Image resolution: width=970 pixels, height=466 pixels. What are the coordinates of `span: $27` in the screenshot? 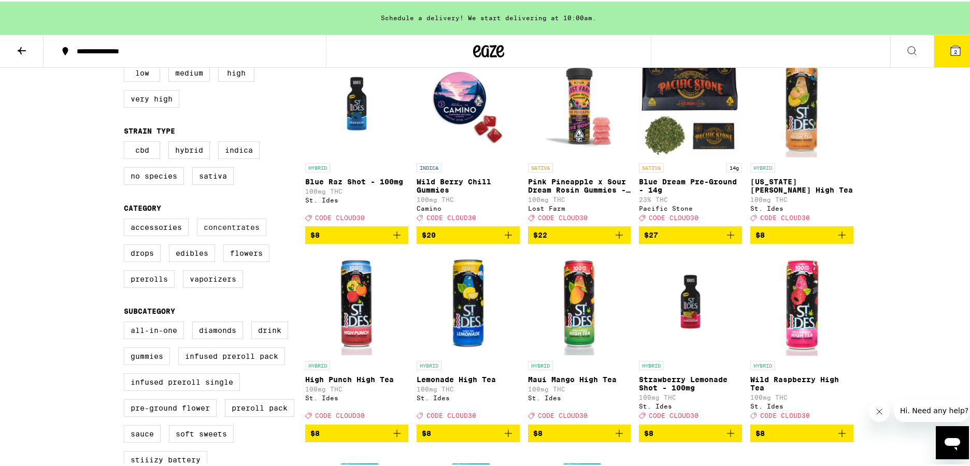 It's located at (651, 234).